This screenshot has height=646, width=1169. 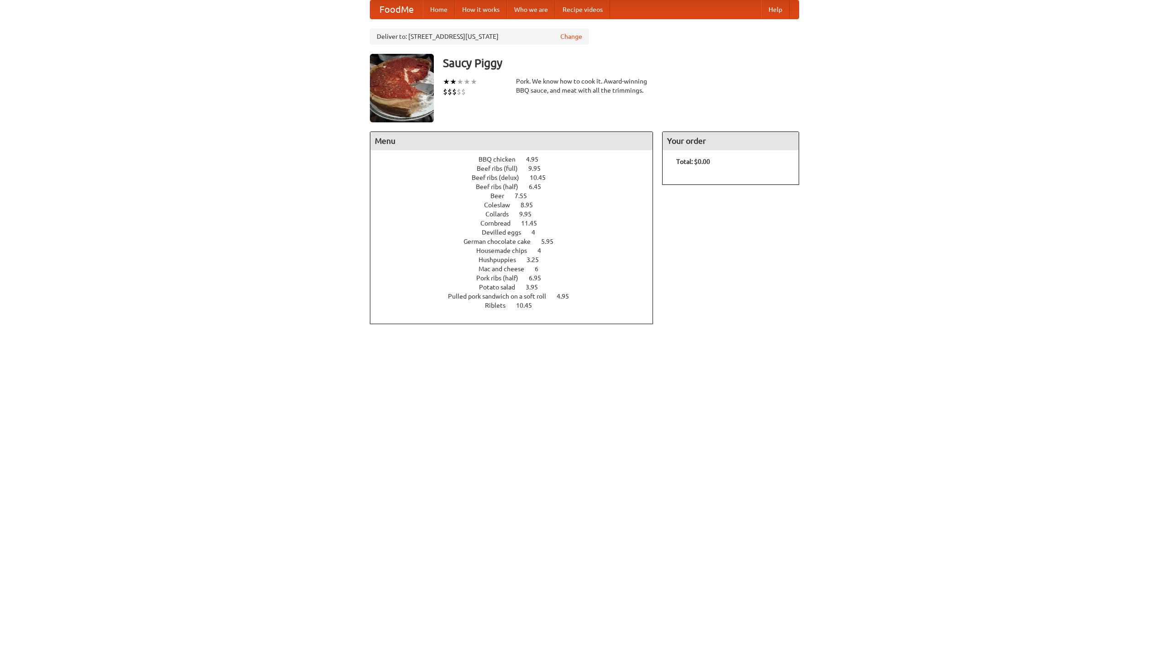 I want to click on a: Recipe videos, so click(x=583, y=10).